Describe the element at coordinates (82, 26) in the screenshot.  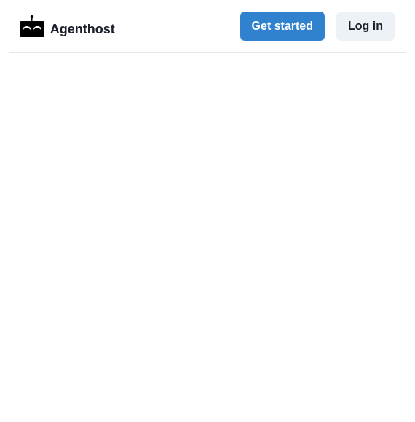
I see `p: Agenthost` at that location.